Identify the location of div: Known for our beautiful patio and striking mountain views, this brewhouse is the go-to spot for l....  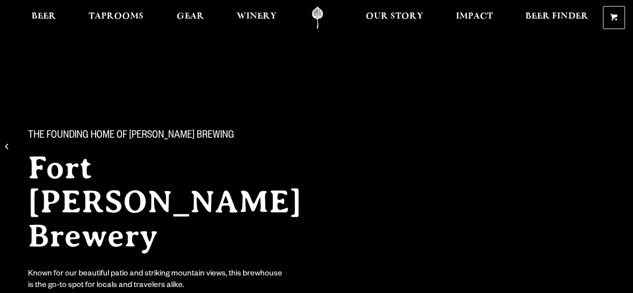
(156, 280).